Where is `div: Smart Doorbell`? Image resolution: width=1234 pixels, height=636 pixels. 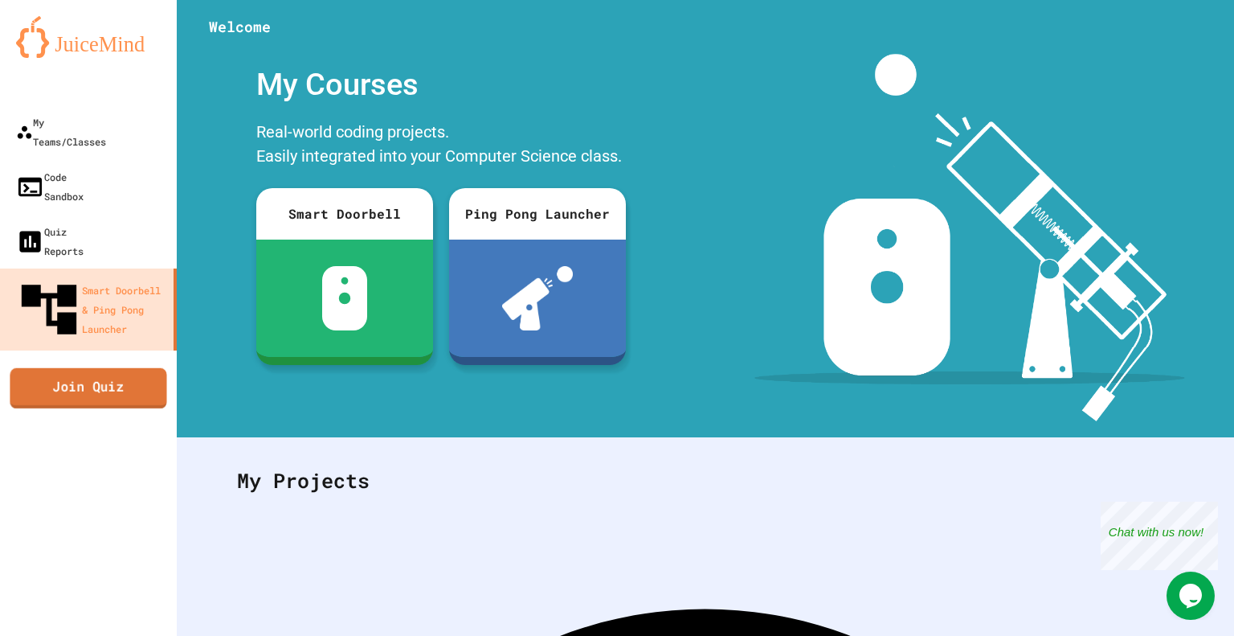
div: Smart Doorbell is located at coordinates (345, 214).